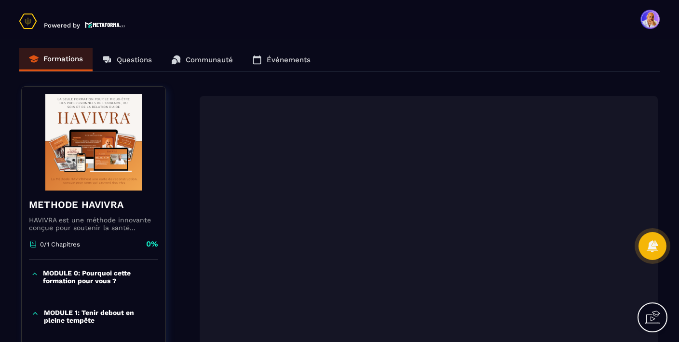 This screenshot has height=342, width=679. Describe the element at coordinates (105, 25) in the screenshot. I see `img: logo` at that location.